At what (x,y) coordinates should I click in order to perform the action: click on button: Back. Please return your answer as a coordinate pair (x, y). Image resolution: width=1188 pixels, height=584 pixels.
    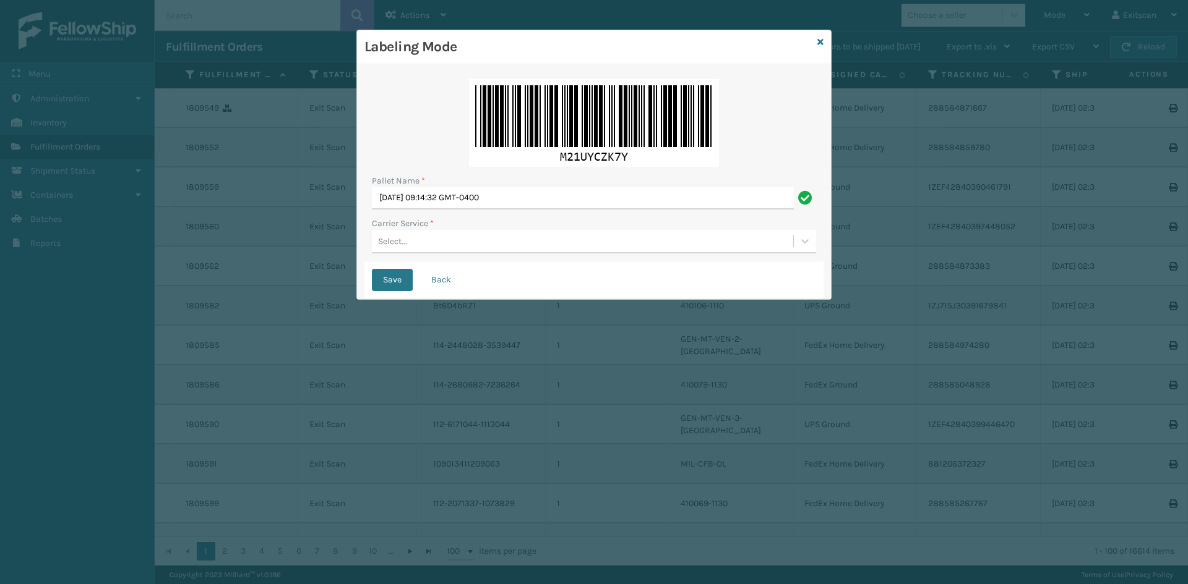
    Looking at the image, I should click on (441, 280).